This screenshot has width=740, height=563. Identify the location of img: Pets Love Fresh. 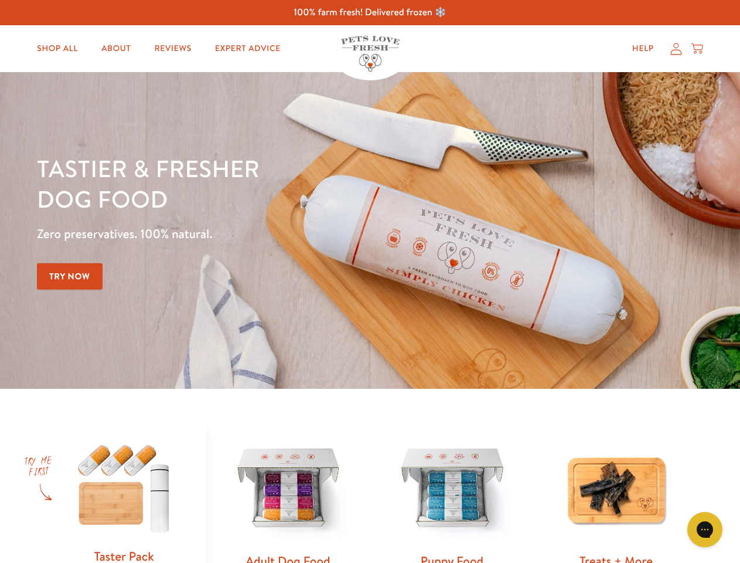
(370, 53).